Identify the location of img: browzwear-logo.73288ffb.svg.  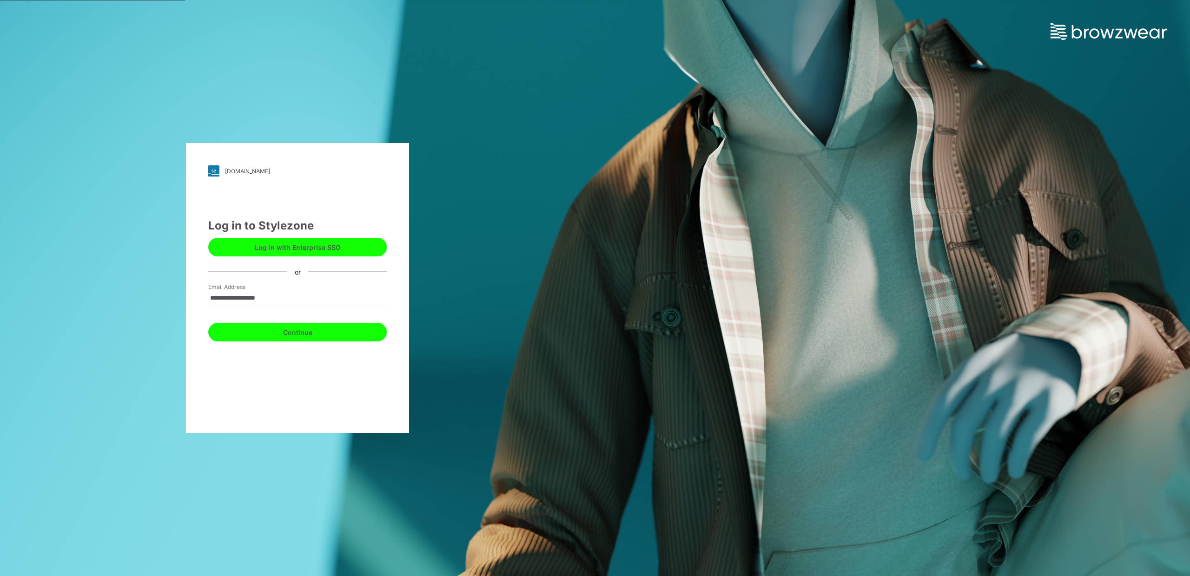
(1108, 32).